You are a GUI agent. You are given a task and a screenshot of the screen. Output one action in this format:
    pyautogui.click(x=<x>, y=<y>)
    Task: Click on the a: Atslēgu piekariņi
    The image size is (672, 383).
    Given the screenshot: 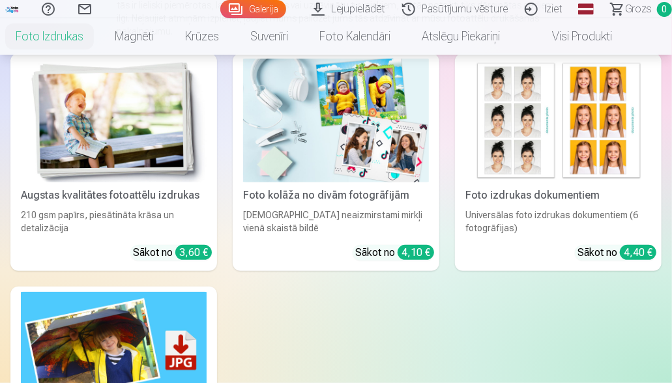 What is the action you would take?
    pyautogui.click(x=461, y=36)
    